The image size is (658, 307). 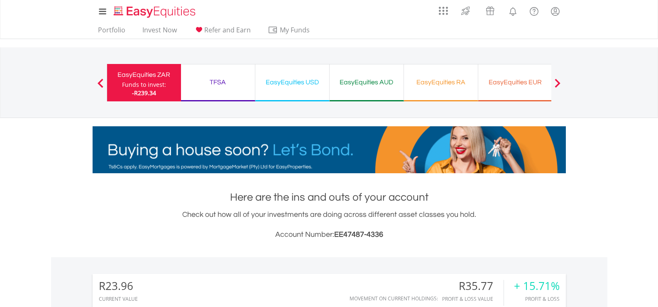 What do you see at coordinates (465, 11) in the screenshot?
I see `img: thrive-v2.svg` at bounding box center [465, 11].